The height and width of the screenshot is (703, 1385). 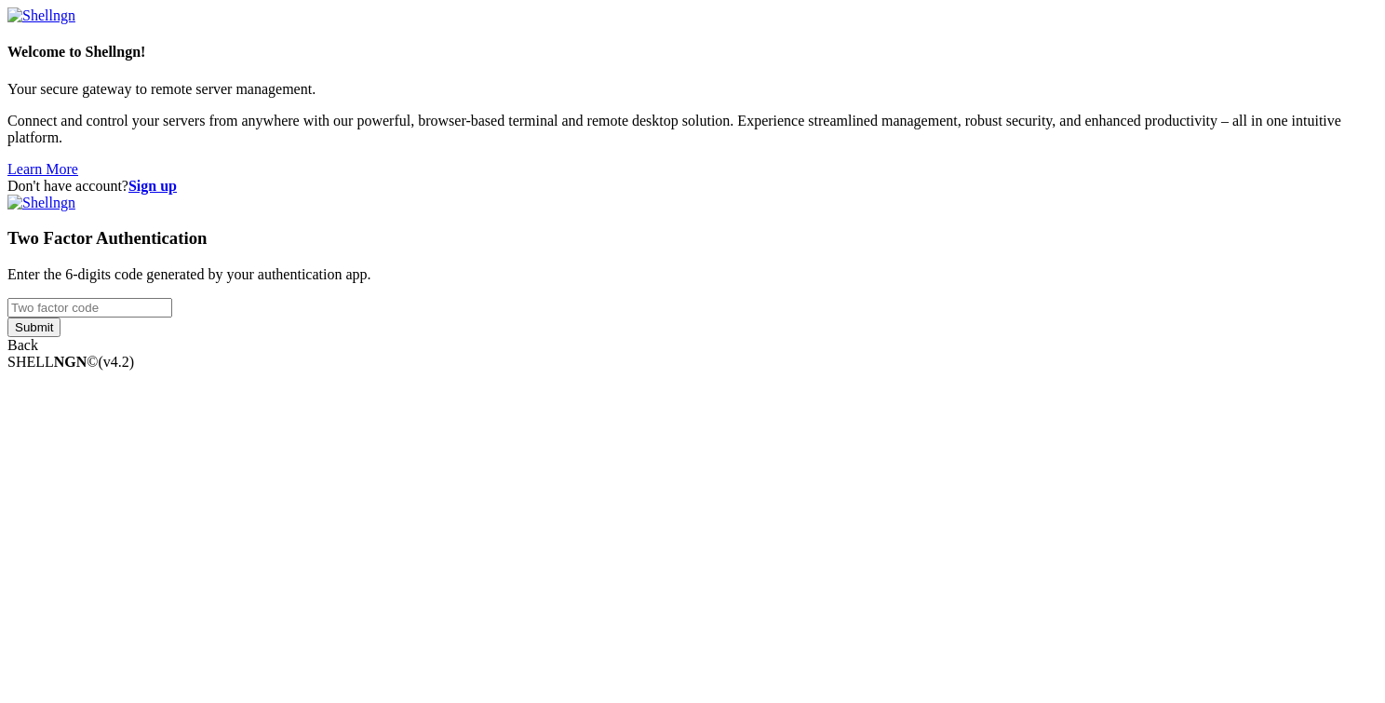 What do you see at coordinates (116, 361) in the screenshot?
I see `span: 4.2.0` at bounding box center [116, 361].